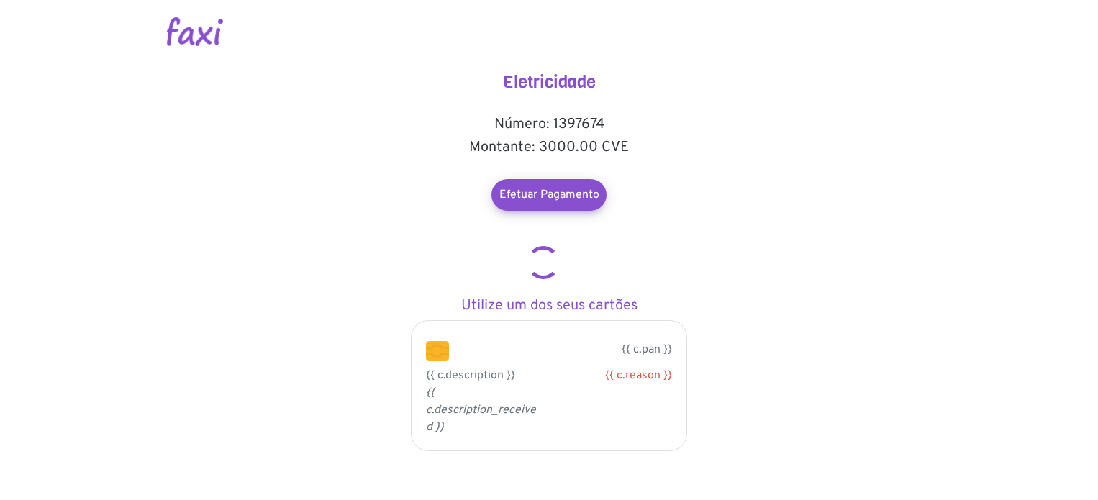 The image size is (1098, 500). I want to click on h5: Montante: 3000.00 CVE, so click(549, 148).